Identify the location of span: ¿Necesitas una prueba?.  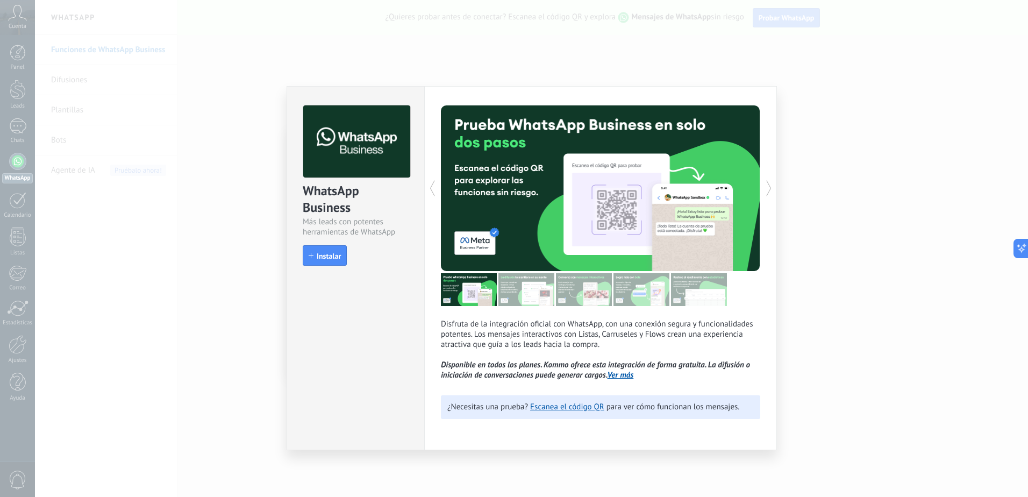
(488, 407).